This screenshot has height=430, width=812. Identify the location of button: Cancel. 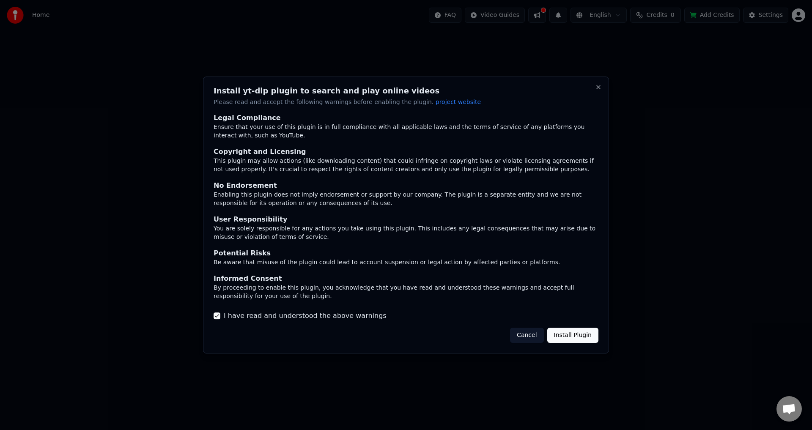
(527, 335).